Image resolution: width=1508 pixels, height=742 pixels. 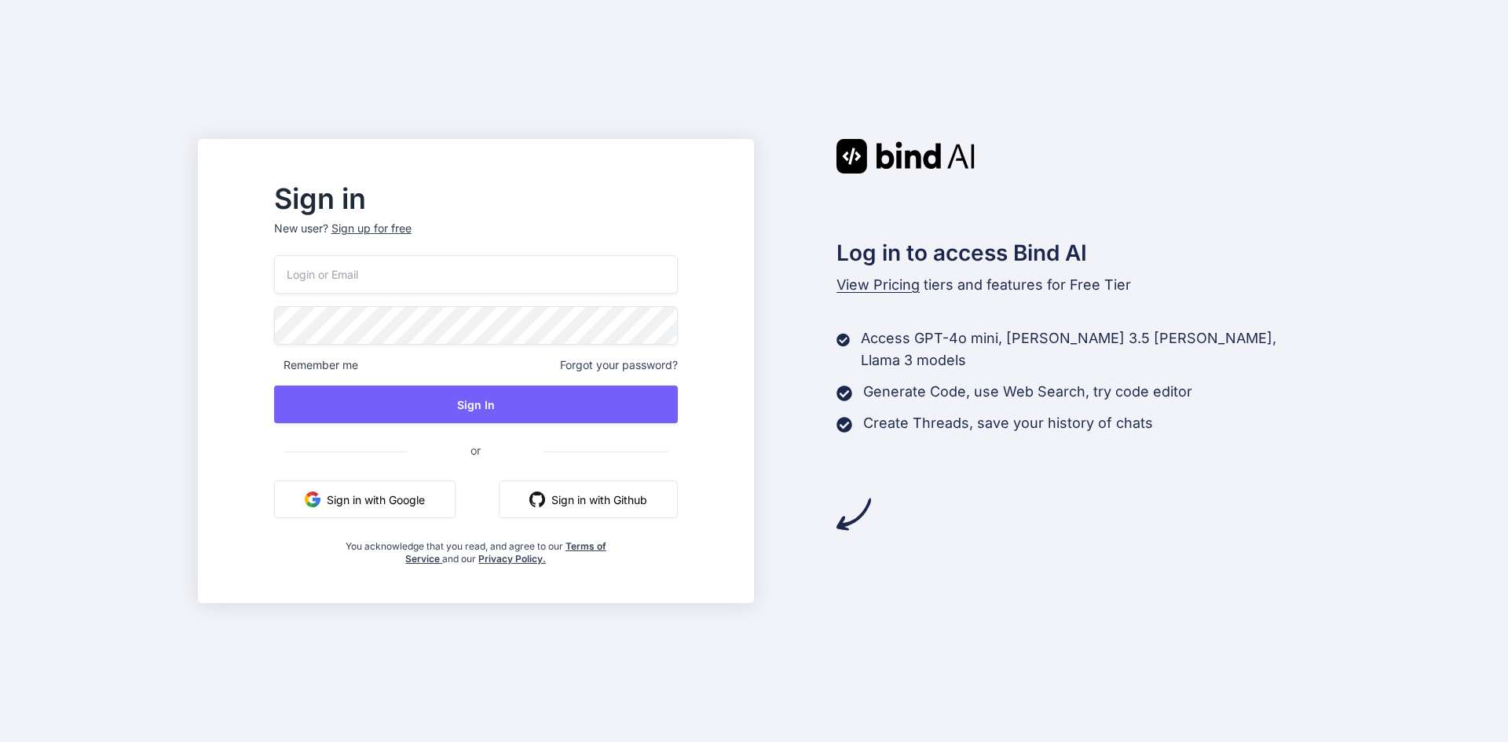 What do you see at coordinates (316, 365) in the screenshot?
I see `span: Remember me` at bounding box center [316, 365].